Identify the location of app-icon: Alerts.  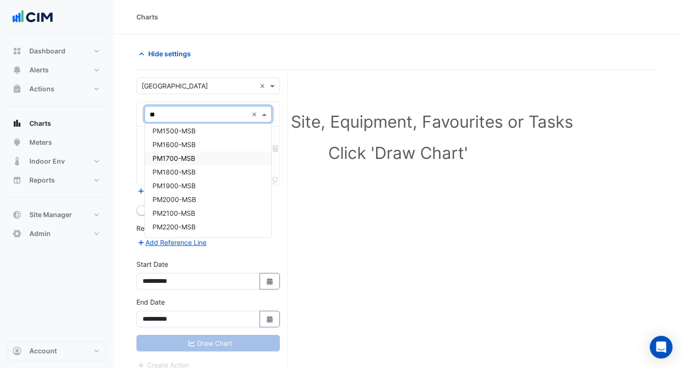
(17, 70).